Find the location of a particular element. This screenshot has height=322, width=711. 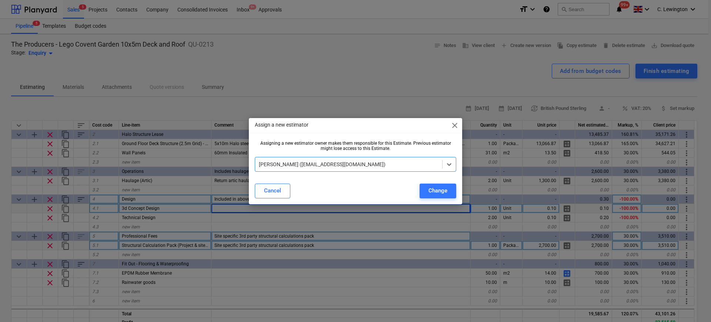

div: Cancel is located at coordinates (272, 191).